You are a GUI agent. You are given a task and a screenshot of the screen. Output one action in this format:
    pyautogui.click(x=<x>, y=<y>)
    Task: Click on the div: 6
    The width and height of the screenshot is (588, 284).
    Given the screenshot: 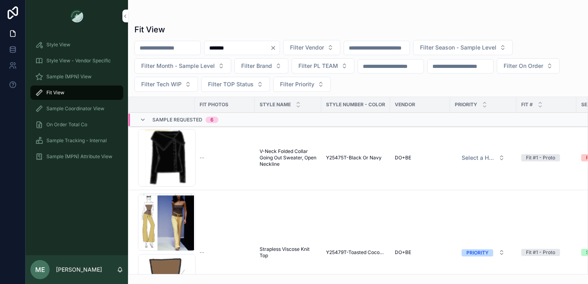 What is the action you would take?
    pyautogui.click(x=212, y=120)
    